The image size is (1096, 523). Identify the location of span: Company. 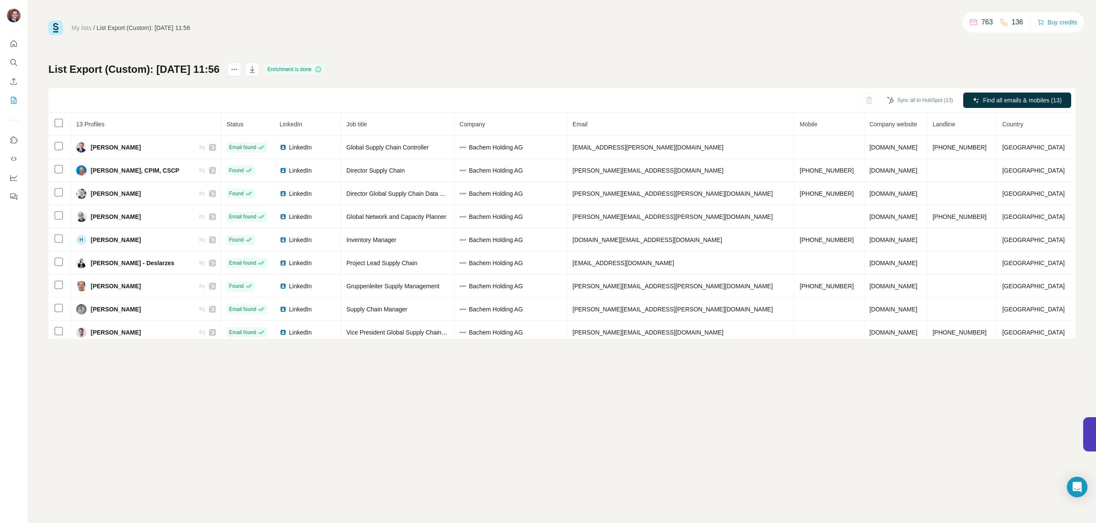
(472, 124).